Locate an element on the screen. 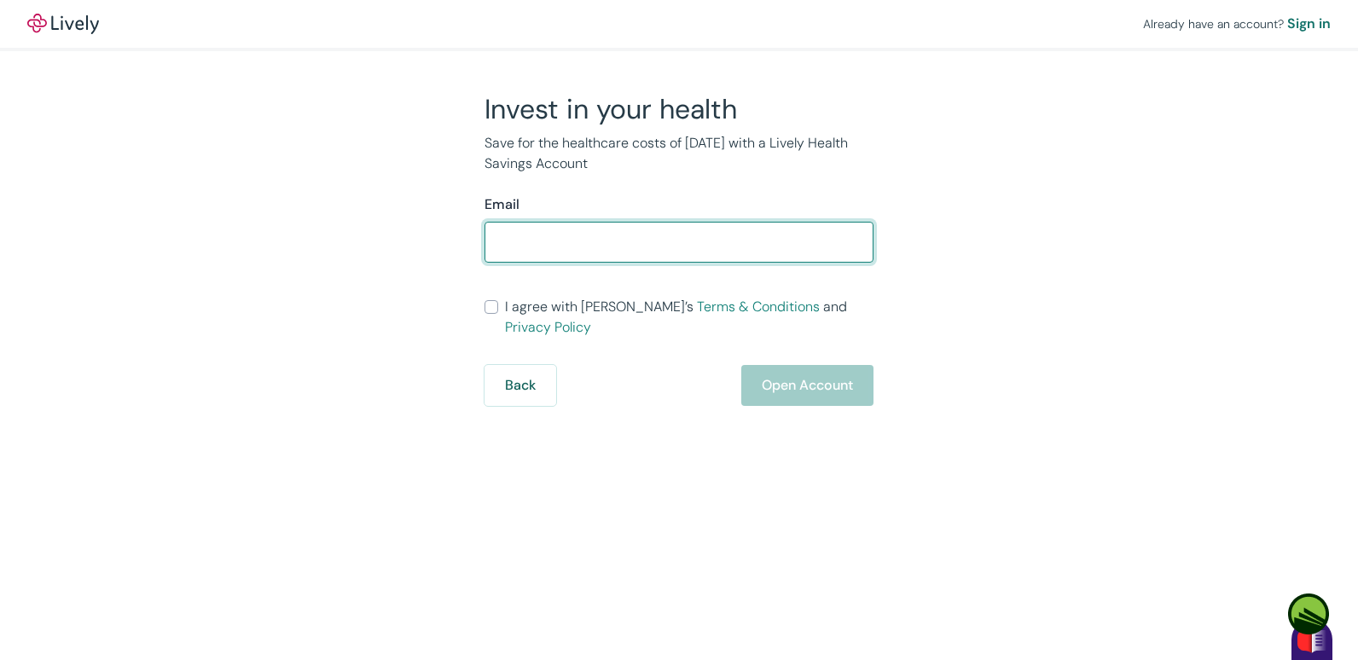 The image size is (1358, 660). img: Lively is located at coordinates (63, 24).